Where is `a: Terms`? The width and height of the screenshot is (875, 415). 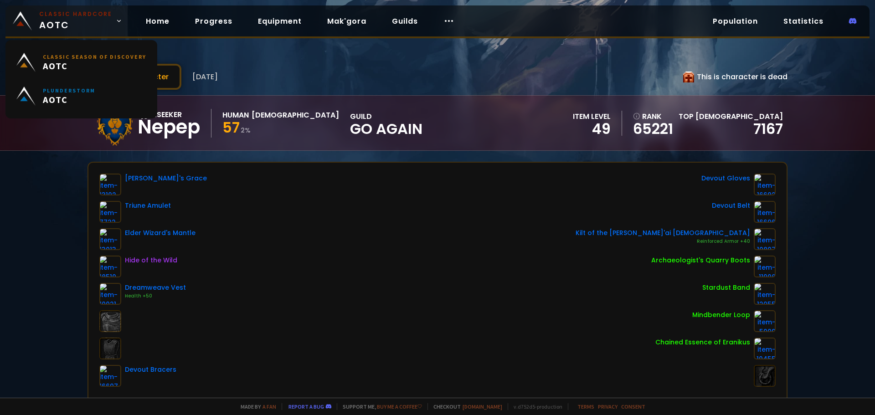 a: Terms is located at coordinates (586, 406).